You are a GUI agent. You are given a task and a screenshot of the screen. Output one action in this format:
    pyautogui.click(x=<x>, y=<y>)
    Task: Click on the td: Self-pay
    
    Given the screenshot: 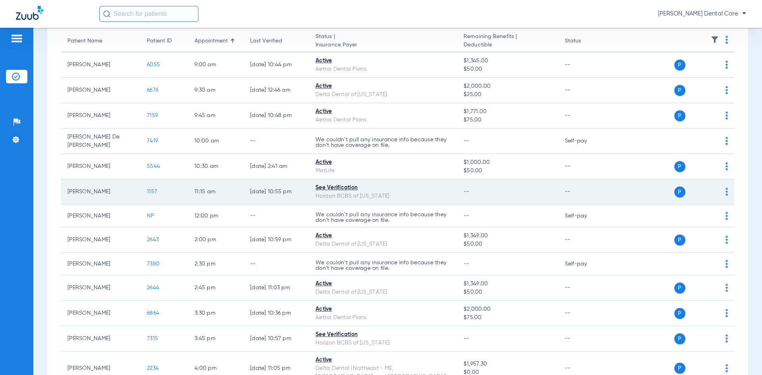 What is the action you would take?
    pyautogui.click(x=585, y=216)
    